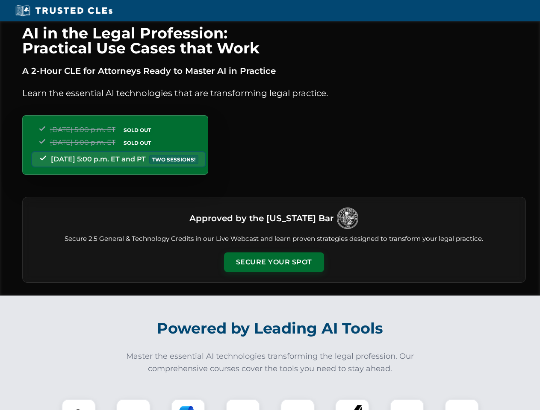 This screenshot has width=540, height=410. Describe the element at coordinates (270, 329) in the screenshot. I see `h2: Powered by Leading AI Tools` at that location.